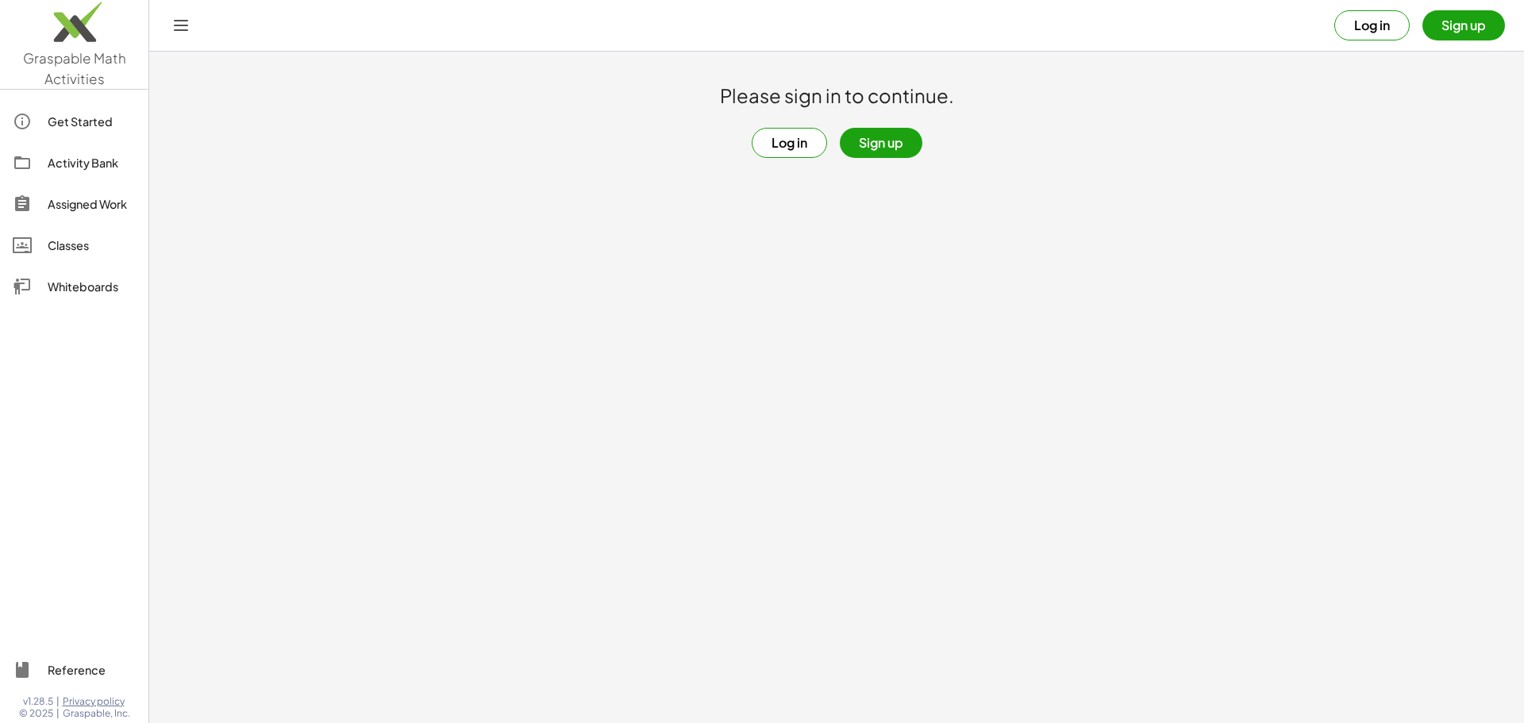 The width and height of the screenshot is (1524, 723). Describe the element at coordinates (181, 25) in the screenshot. I see `button: Toggle navigation` at that location.